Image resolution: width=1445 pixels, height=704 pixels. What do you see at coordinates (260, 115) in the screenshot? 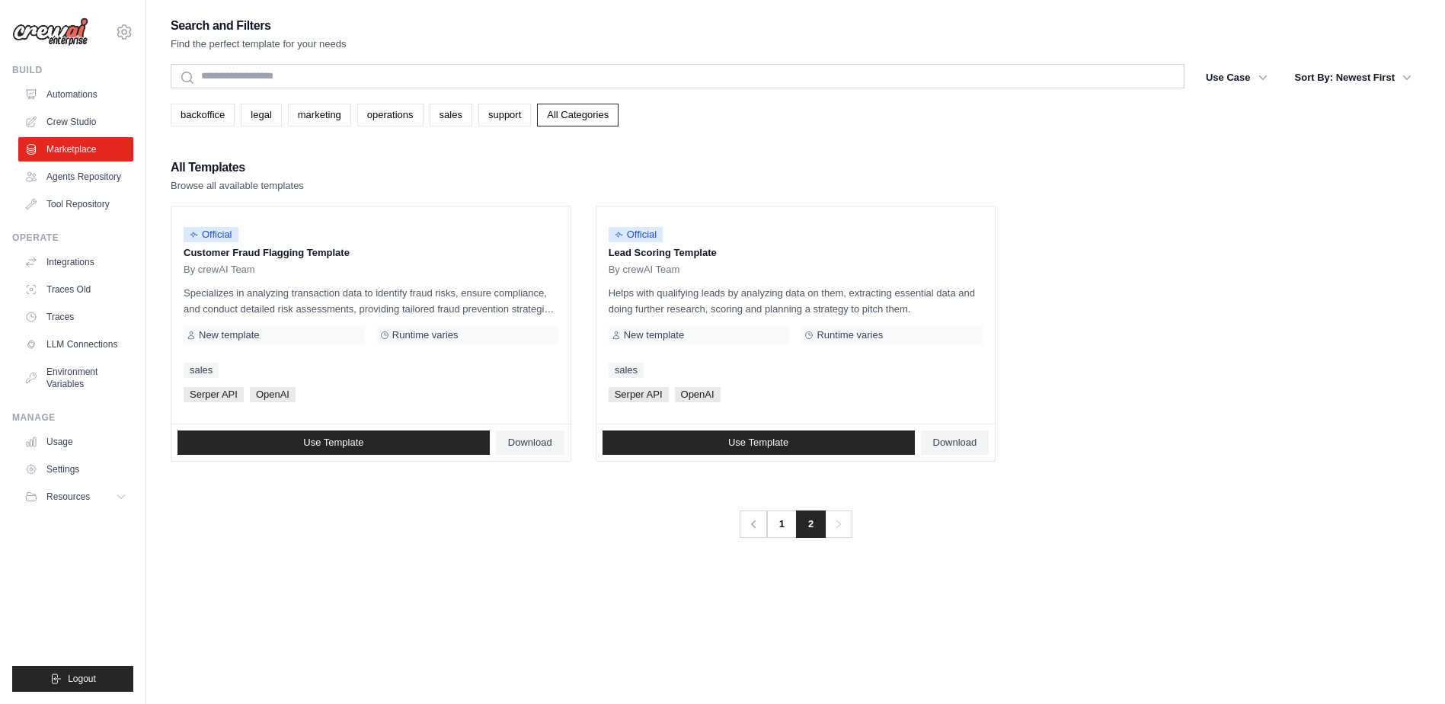
I see `a: legal` at bounding box center [260, 115].